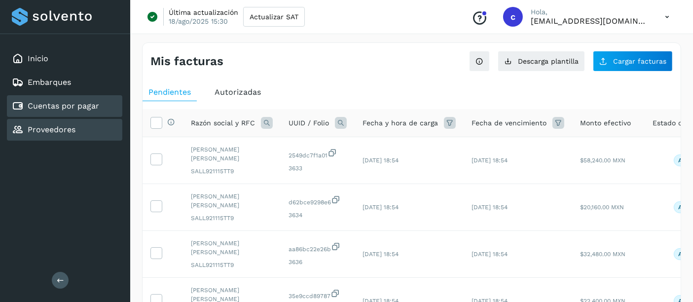 The width and height of the screenshot is (693, 302). Describe the element at coordinates (640, 61) in the screenshot. I see `span: Cargar facturas` at that location.